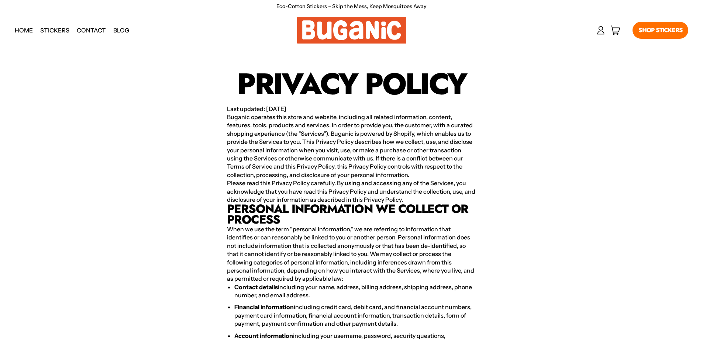 Image resolution: width=703 pixels, height=339 pixels. Describe the element at coordinates (351, 214) in the screenshot. I see `h2: Personal Information We Collect or Process` at that location.